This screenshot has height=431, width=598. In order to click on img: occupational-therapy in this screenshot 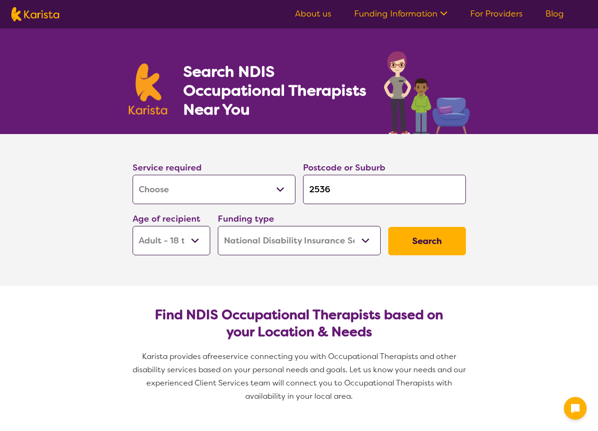, I will do `click(427, 92)`.